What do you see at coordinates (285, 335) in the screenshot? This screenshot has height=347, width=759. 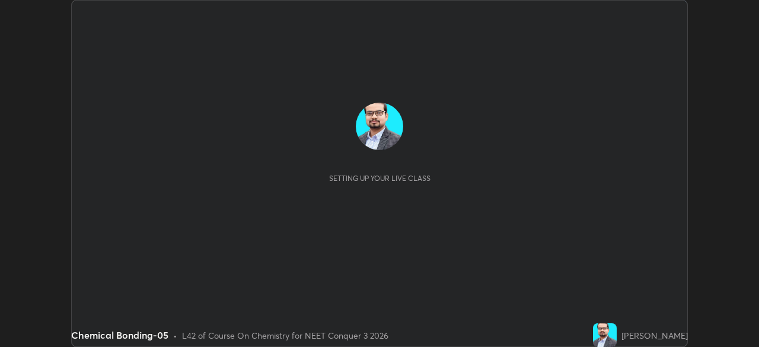 I see `div: L42 of Course On Chemistry for NEET Conquer 3 2026` at bounding box center [285, 335].